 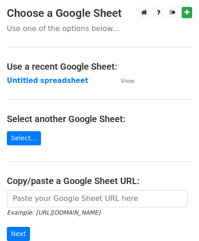 I want to click on input: Paste your Google Sheet URL here, so click(x=97, y=199).